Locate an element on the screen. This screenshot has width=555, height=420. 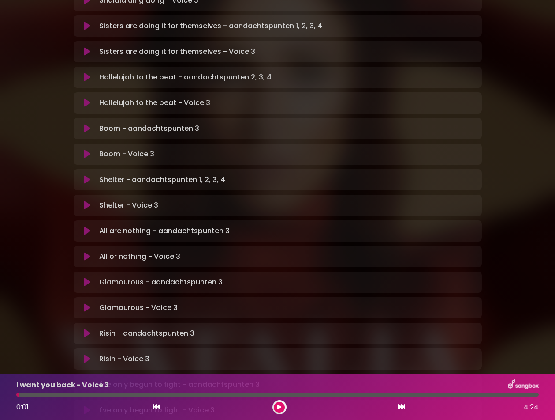
p: All are nothing - aandachtspunten 3 is located at coordinates (165, 231).